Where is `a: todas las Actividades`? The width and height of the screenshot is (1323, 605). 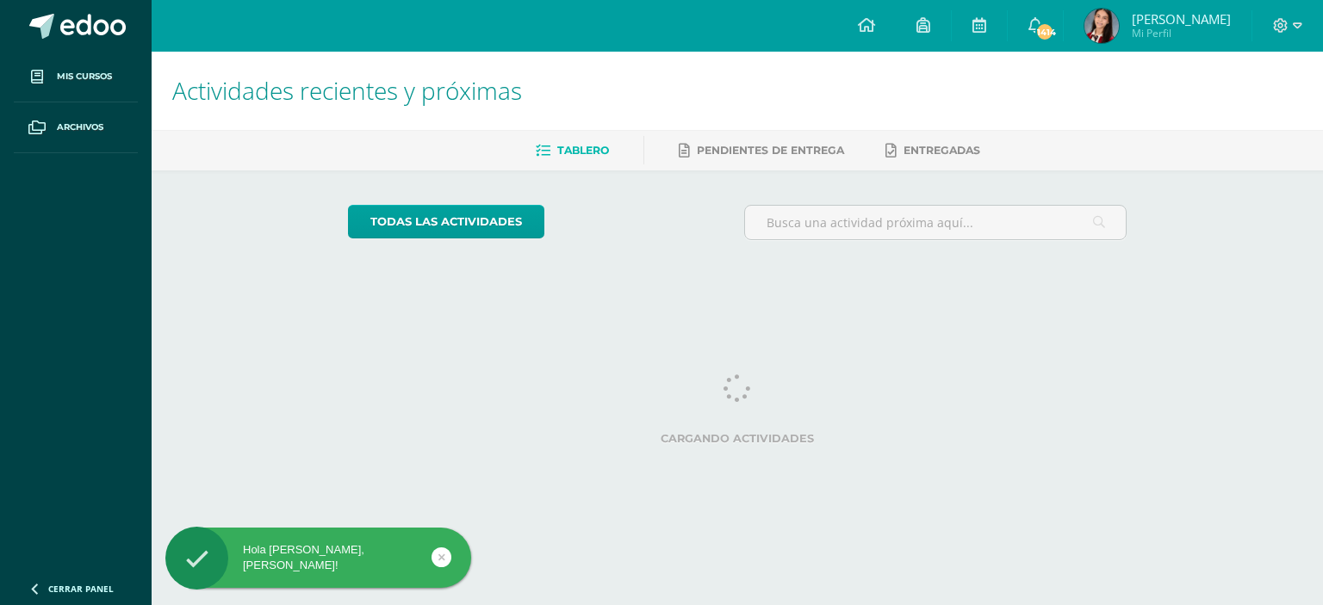 a: todas las Actividades is located at coordinates (446, 221).